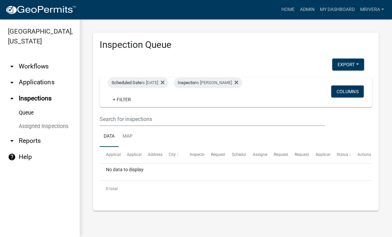  What do you see at coordinates (127, 82) in the screenshot?
I see `span: Scheduled Date` at bounding box center [127, 82].